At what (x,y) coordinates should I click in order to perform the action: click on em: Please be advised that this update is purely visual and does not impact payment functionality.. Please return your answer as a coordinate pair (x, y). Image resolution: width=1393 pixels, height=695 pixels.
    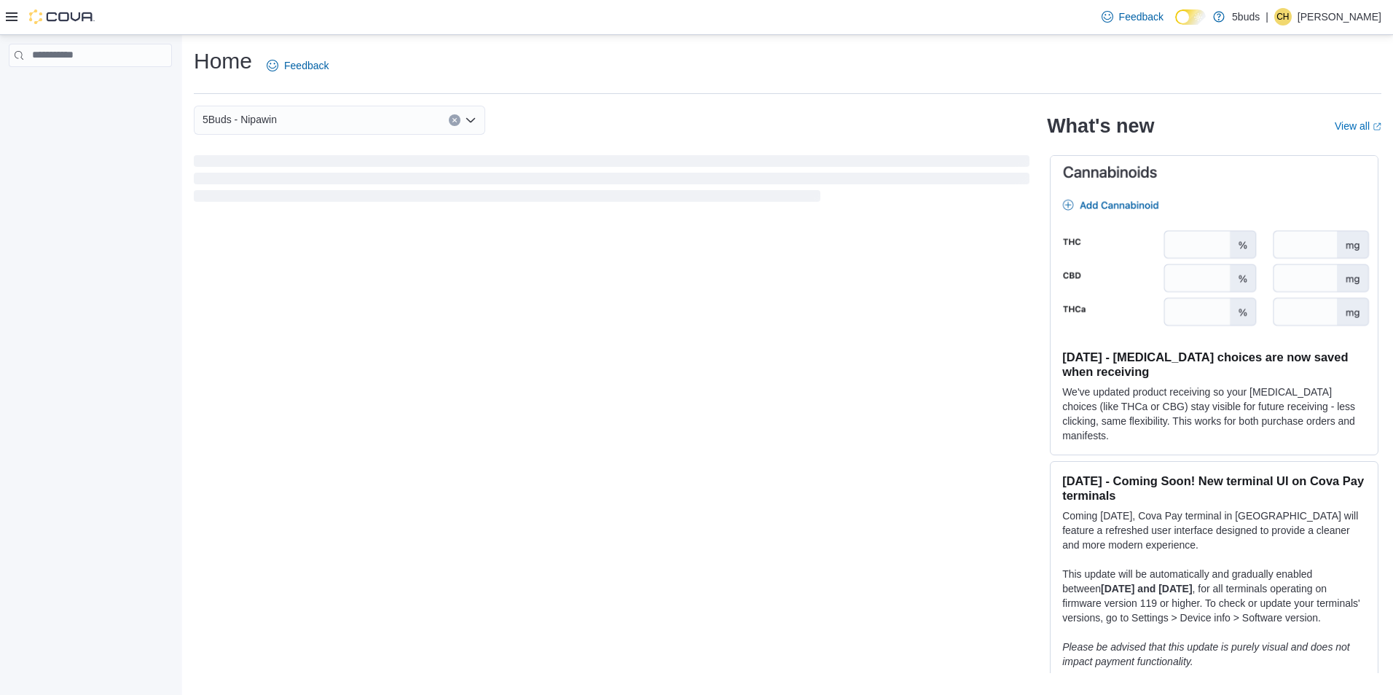
    Looking at the image, I should click on (1206, 654).